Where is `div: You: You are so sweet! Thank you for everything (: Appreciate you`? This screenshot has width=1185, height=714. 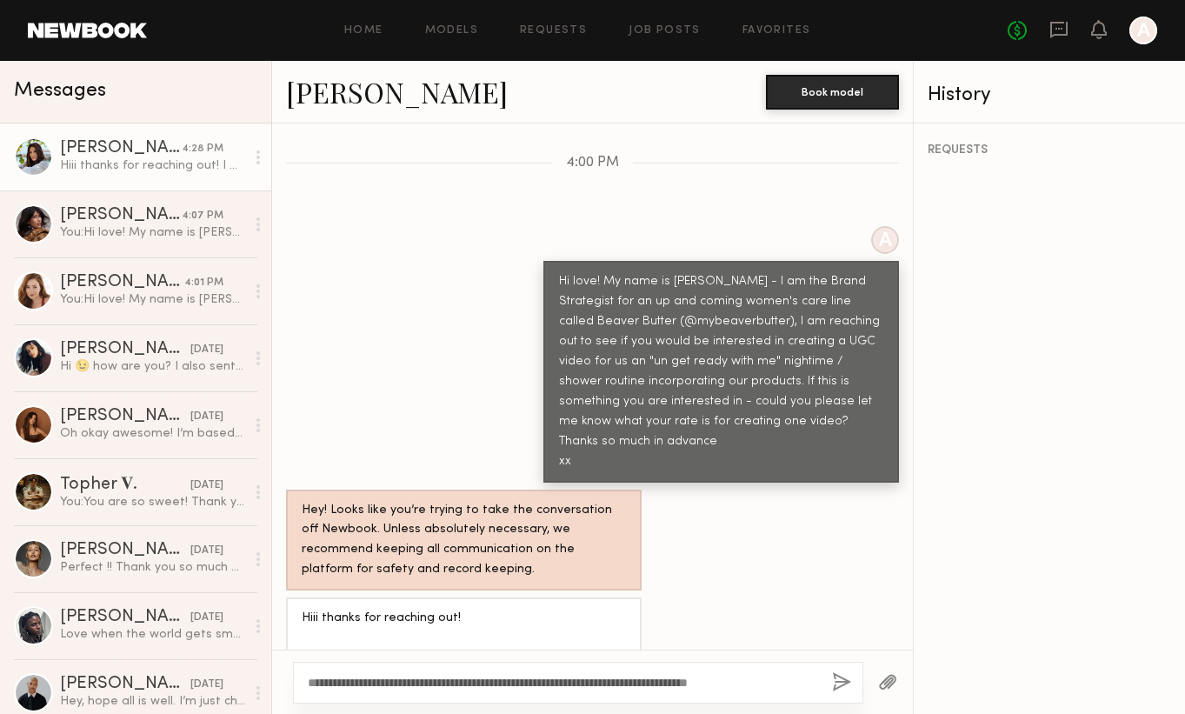 div: You: You are so sweet! Thank you for everything (: Appreciate you is located at coordinates (152, 502).